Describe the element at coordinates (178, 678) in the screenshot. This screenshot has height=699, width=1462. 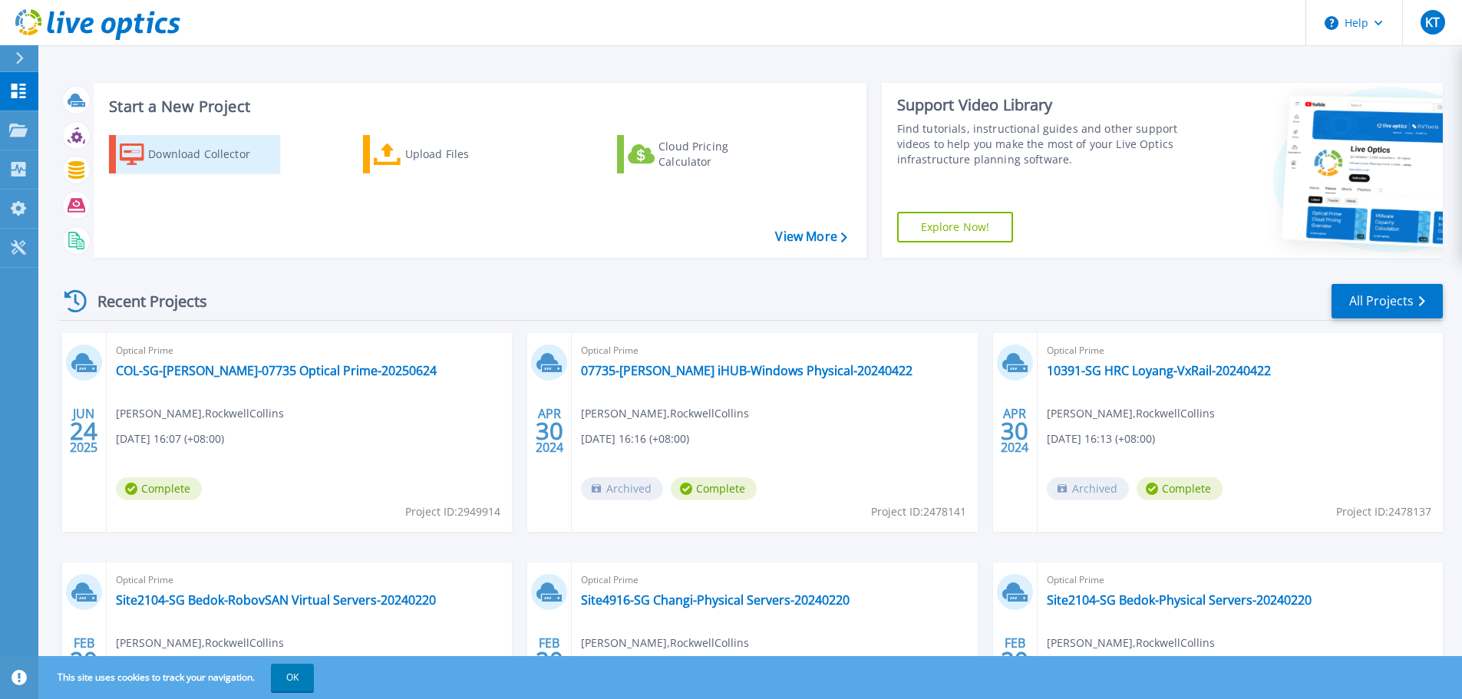
I see `span: This site uses cookies to track your navigation.` at that location.